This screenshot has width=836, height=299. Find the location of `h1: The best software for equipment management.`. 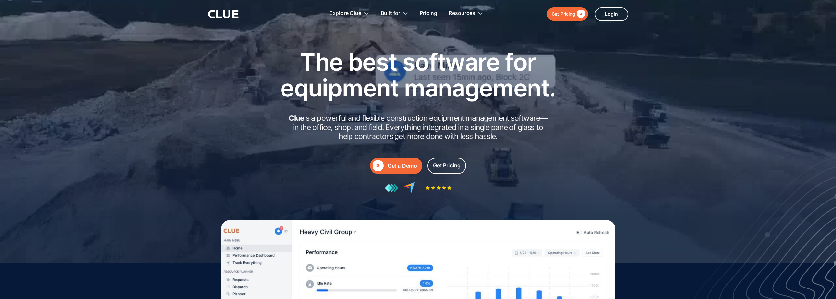

h1: The best software for equipment management. is located at coordinates (418, 75).